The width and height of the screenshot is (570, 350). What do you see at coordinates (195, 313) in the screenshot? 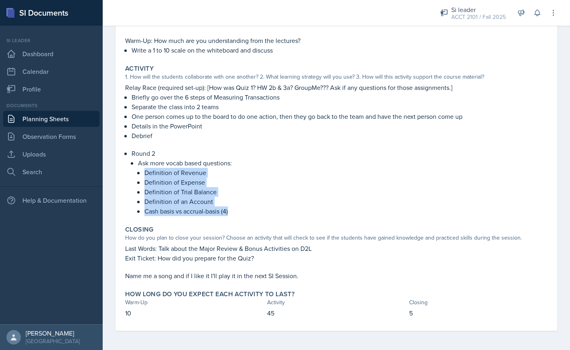
I see `p: 10` at bounding box center [195, 313].